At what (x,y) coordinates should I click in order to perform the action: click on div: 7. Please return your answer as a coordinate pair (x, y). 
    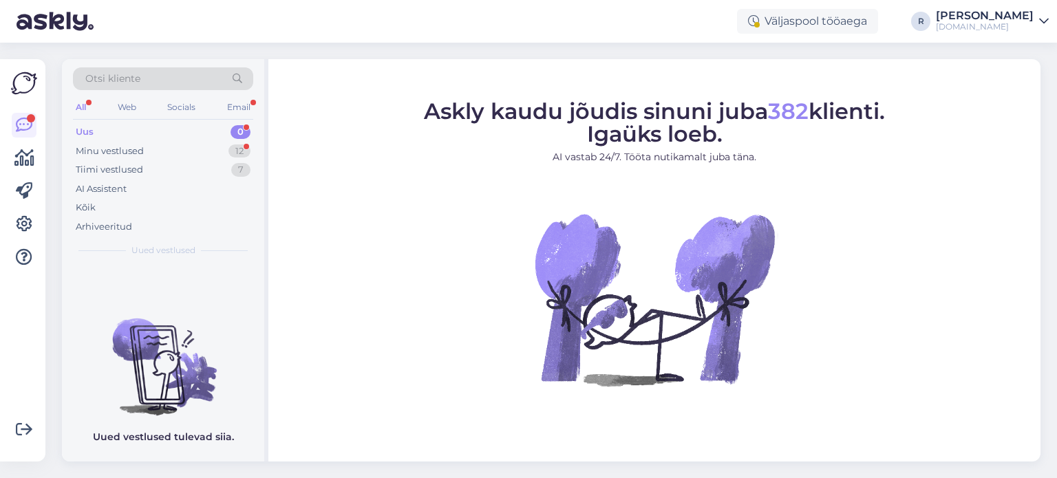
    Looking at the image, I should click on (241, 170).